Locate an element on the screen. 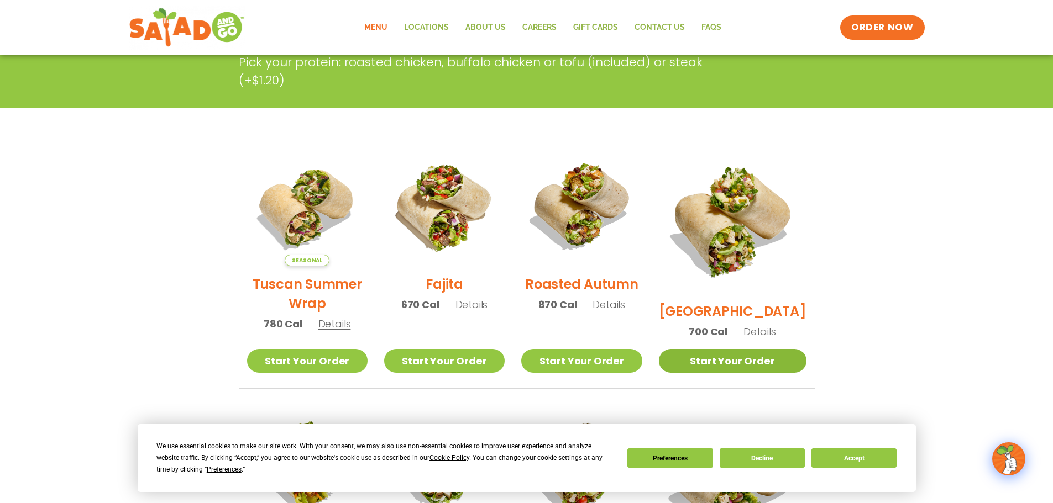 This screenshot has width=1053, height=503. img: new-SAG-logo-768×292 is located at coordinates (187, 28).